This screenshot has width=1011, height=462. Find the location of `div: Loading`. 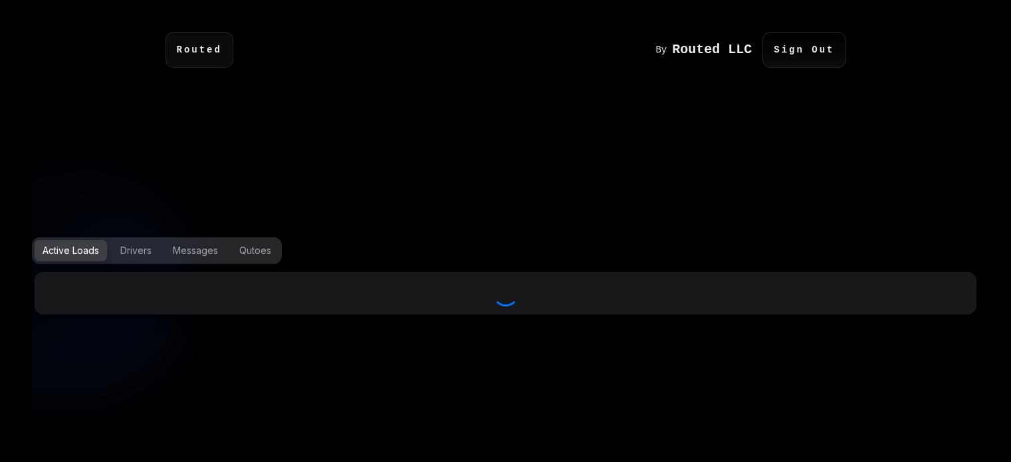

div: Loading is located at coordinates (505, 293).